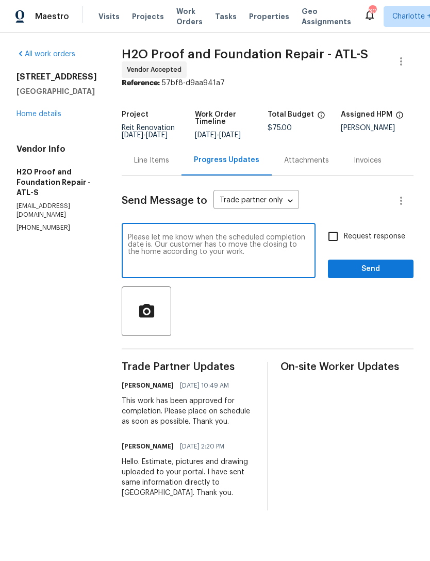 The image size is (430, 561). Describe the element at coordinates (156, 70) in the screenshot. I see `span: Vendor Accepted` at that location.